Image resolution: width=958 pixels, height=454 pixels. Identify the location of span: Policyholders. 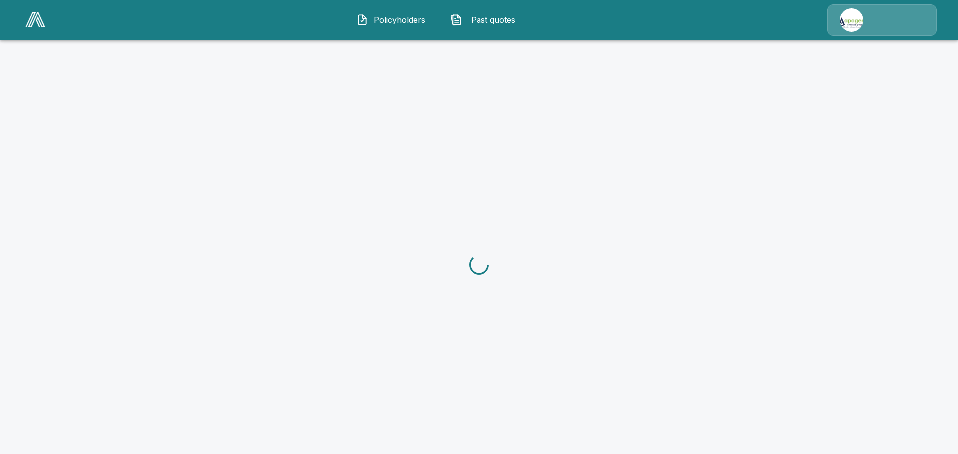
(400, 20).